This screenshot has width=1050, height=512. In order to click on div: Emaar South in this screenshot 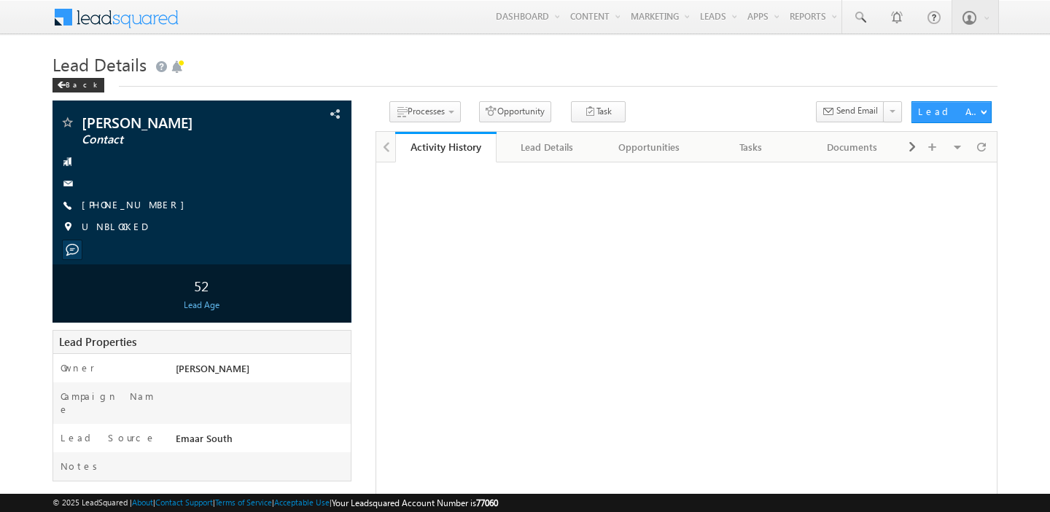, I will do `click(261, 442)`.